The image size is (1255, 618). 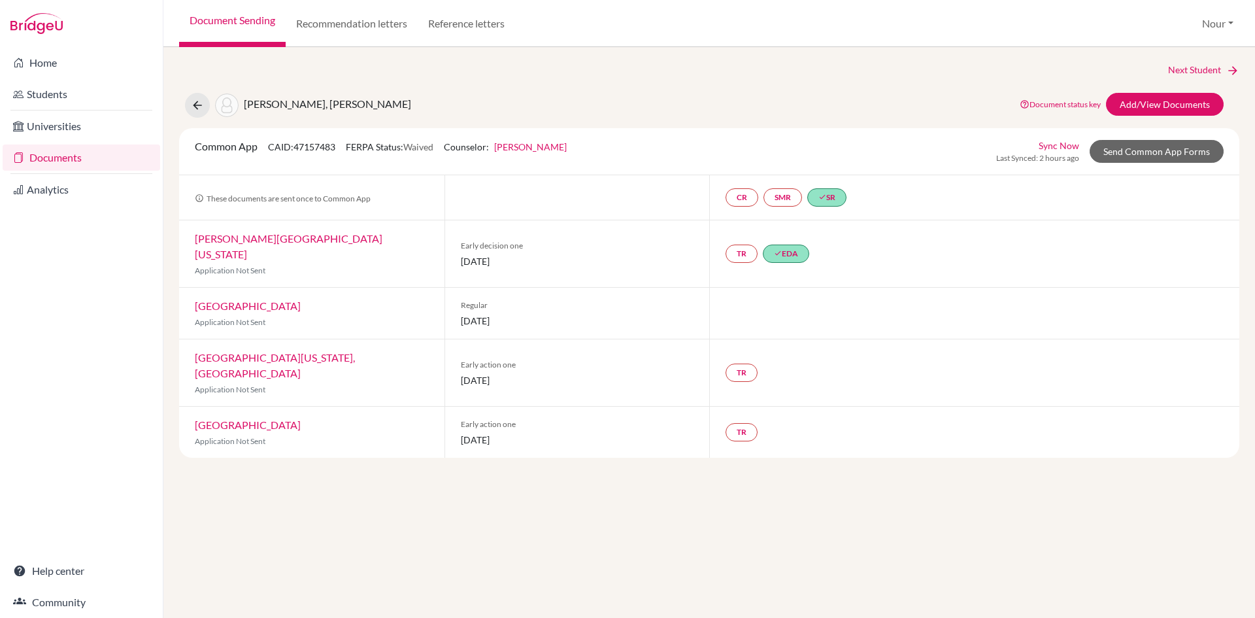 What do you see at coordinates (226, 146) in the screenshot?
I see `span: Common App` at bounding box center [226, 146].